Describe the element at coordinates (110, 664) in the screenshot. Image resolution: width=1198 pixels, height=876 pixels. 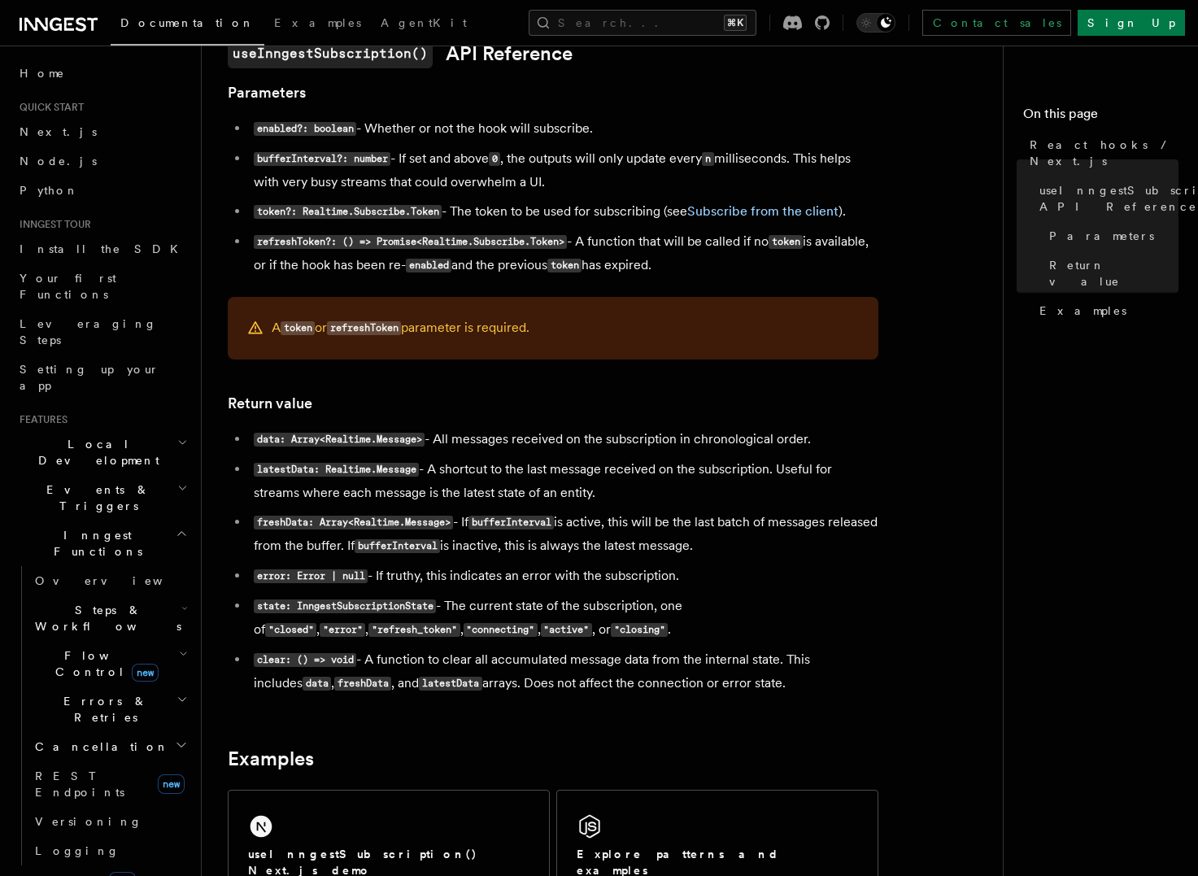
I see `button: Flow Controlnew` at that location.